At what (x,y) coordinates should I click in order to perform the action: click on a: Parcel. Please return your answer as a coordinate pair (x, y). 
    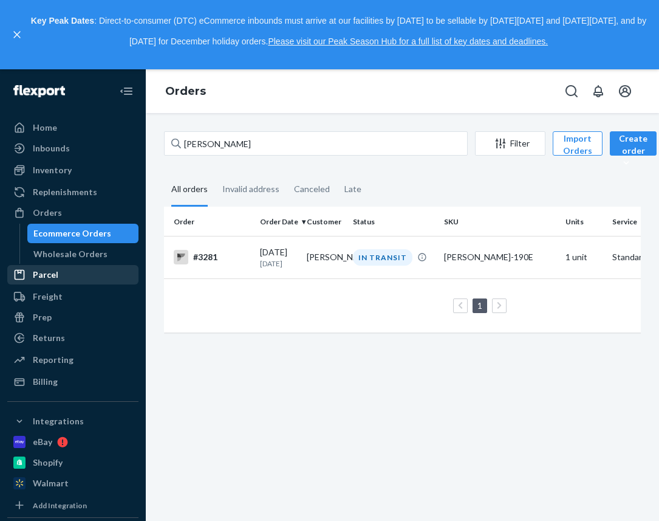
    Looking at the image, I should click on (73, 275).